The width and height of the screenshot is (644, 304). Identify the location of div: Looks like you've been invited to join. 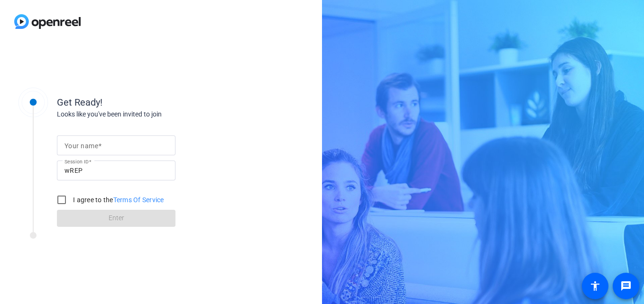
(152, 114).